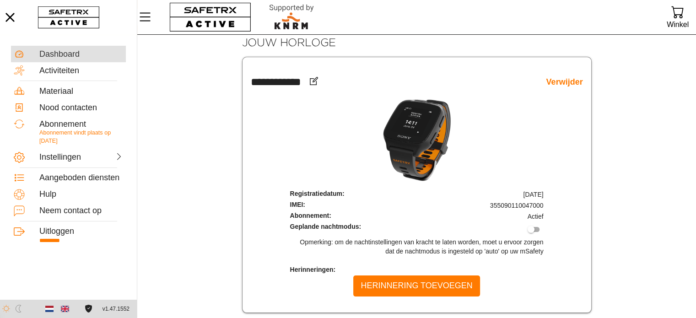 The height and width of the screenshot is (318, 696). What do you see at coordinates (416, 285) in the screenshot?
I see `font: Herinnering toevoegen` at bounding box center [416, 285].